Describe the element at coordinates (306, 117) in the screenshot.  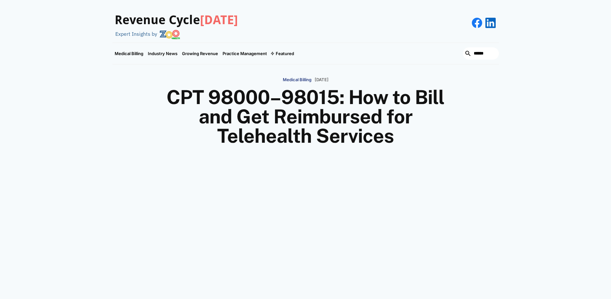
I see `h1: CPT 98000–98015: How to Bill and Get Reimbursed for Telehealth Services` at that location.